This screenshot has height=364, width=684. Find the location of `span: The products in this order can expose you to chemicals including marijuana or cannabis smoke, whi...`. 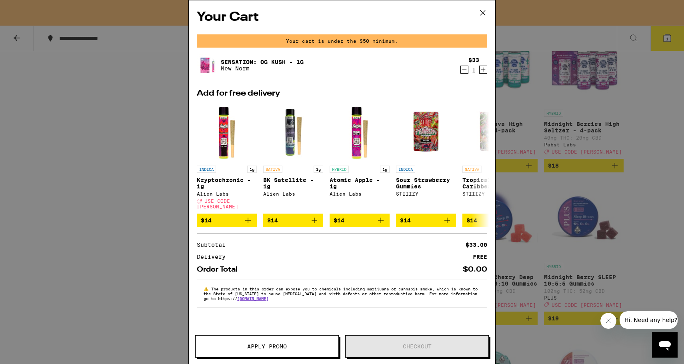

span: The products in this order can expose you to chemicals including marijuana or cannabis smoke, whi... is located at coordinates (340, 294).